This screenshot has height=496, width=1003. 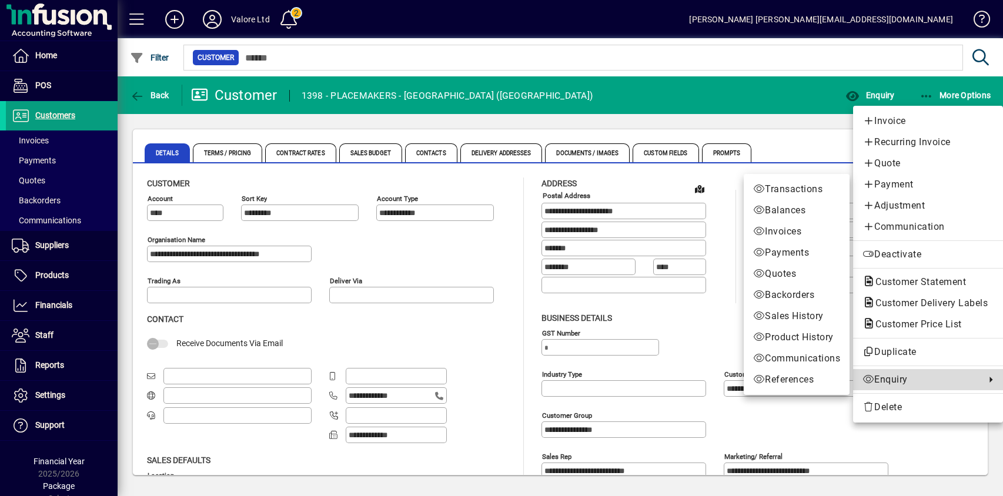 What do you see at coordinates (797, 295) in the screenshot?
I see `span: Backorders` at bounding box center [797, 295].